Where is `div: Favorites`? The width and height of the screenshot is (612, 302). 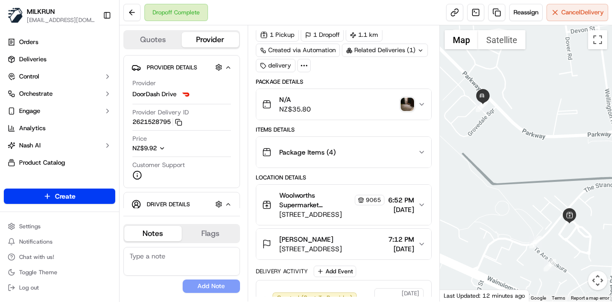 div: Favorites is located at coordinates (59, 185).